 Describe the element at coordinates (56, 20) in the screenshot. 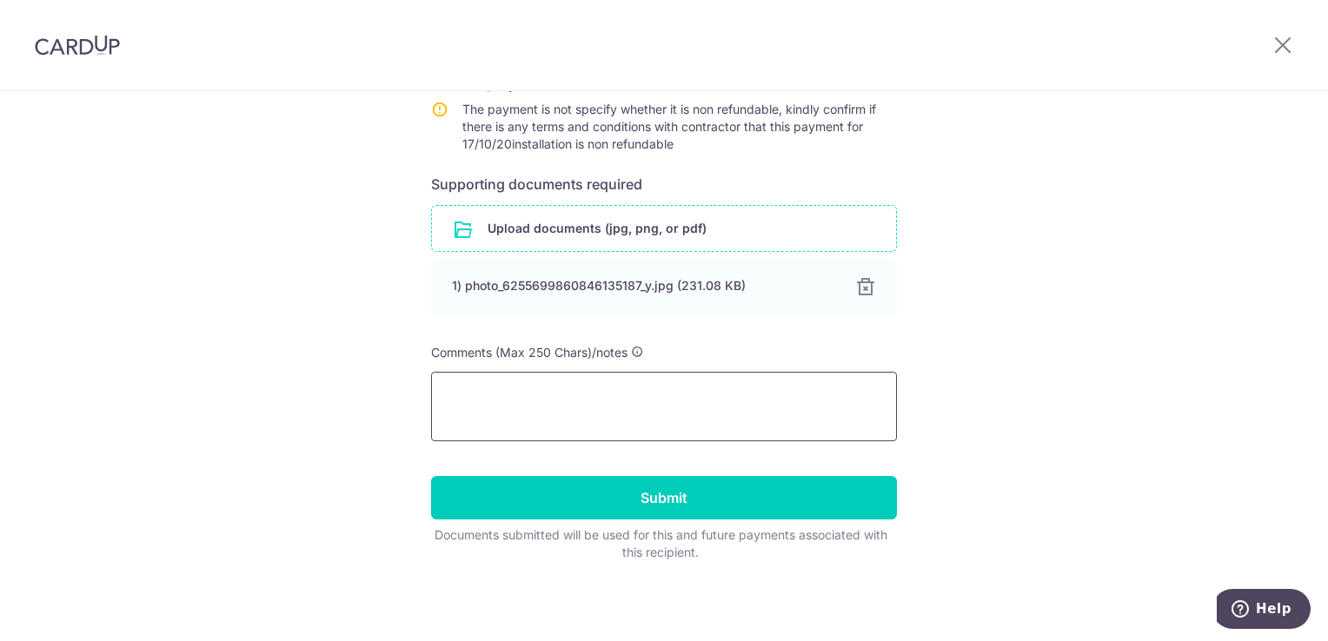

I see `span: Help` at that location.